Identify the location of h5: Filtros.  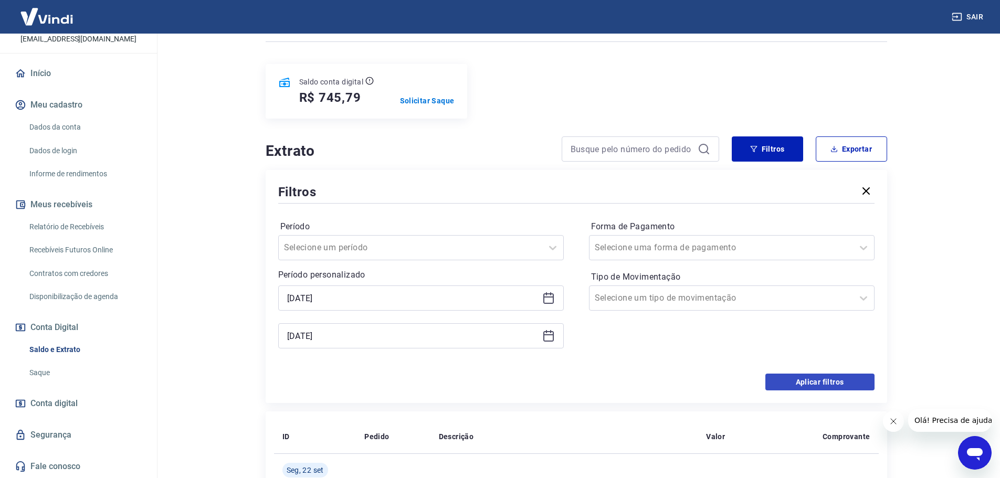
(298, 192).